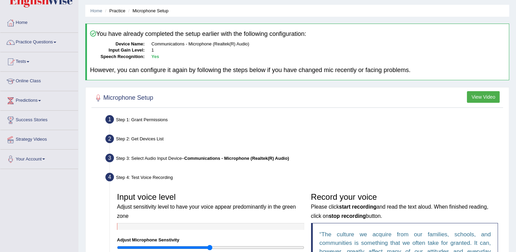 This screenshot has height=252, width=516. I want to click on div: Step 3: Select Audio Input Device, so click(304, 159).